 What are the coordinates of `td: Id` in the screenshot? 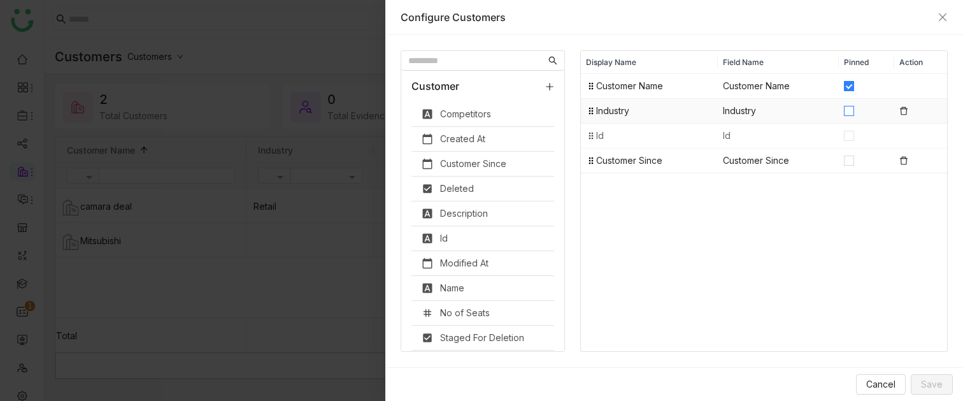 It's located at (779, 136).